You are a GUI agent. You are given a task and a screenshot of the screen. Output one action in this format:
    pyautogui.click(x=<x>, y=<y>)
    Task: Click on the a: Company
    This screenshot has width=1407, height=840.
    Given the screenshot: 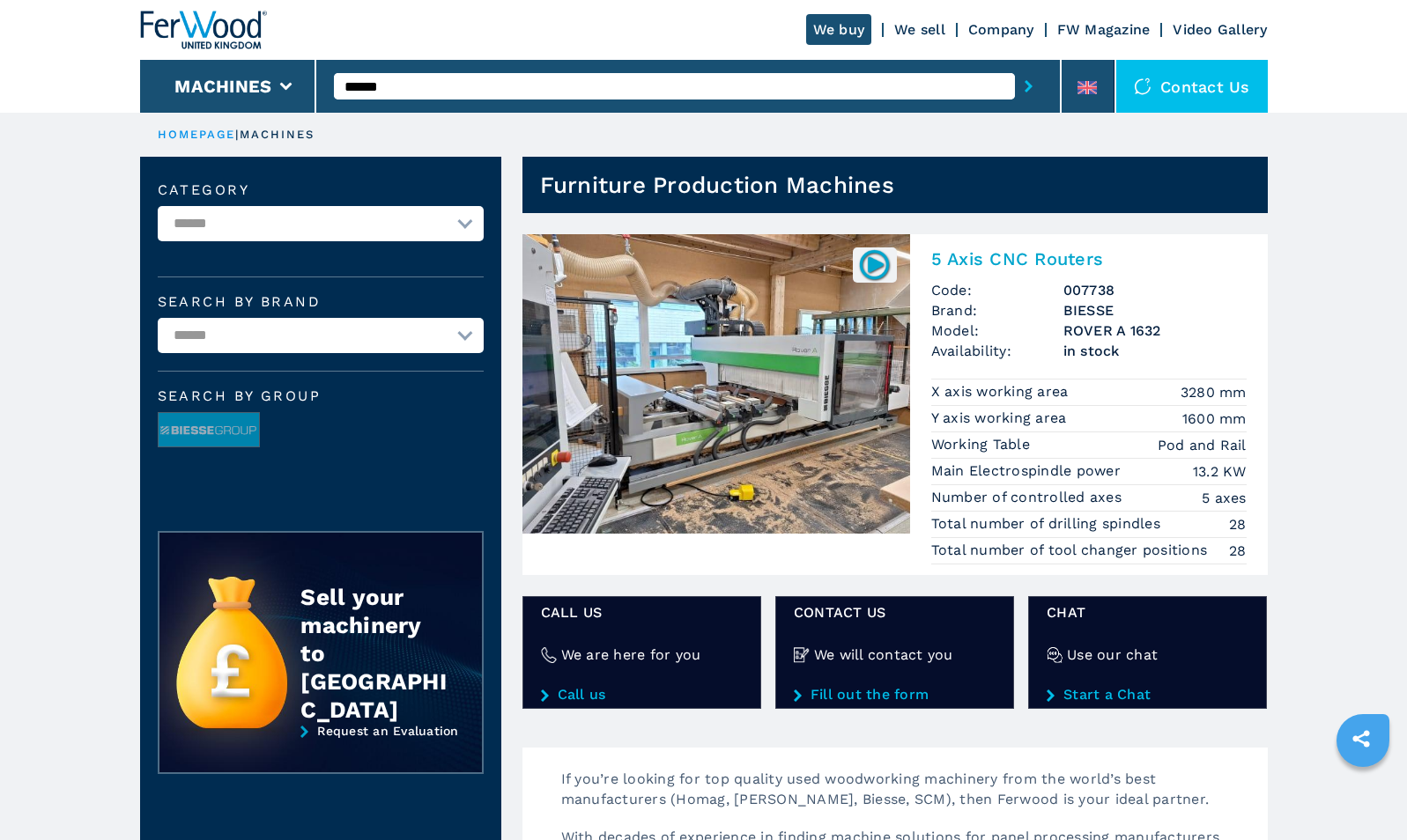 What is the action you would take?
    pyautogui.click(x=1001, y=30)
    